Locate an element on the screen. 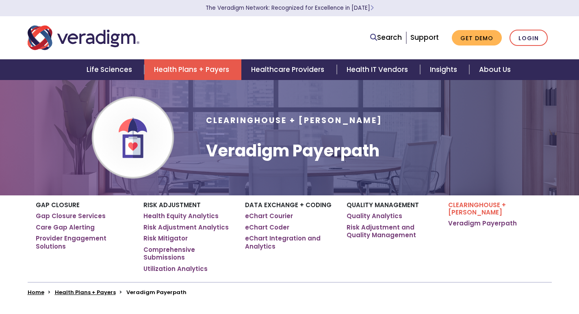 The image size is (579, 314). a: Search is located at coordinates (386, 37).